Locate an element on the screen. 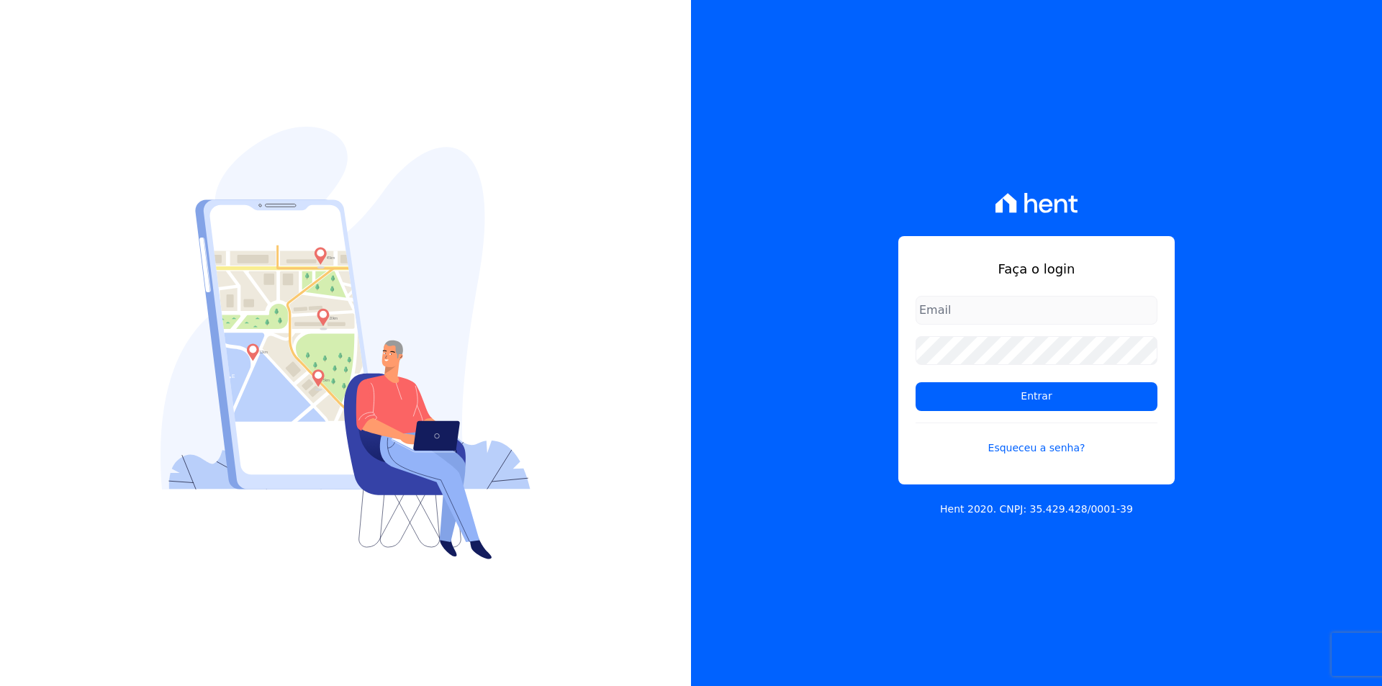 This screenshot has width=1382, height=686. input: Email is located at coordinates (1036, 310).